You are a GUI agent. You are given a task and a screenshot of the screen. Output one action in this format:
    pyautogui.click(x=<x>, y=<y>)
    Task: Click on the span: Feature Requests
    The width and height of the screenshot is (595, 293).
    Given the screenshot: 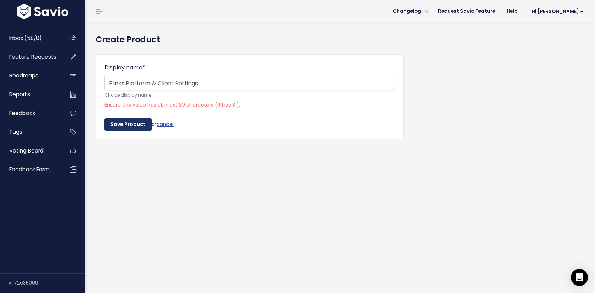 What is the action you would take?
    pyautogui.click(x=33, y=57)
    